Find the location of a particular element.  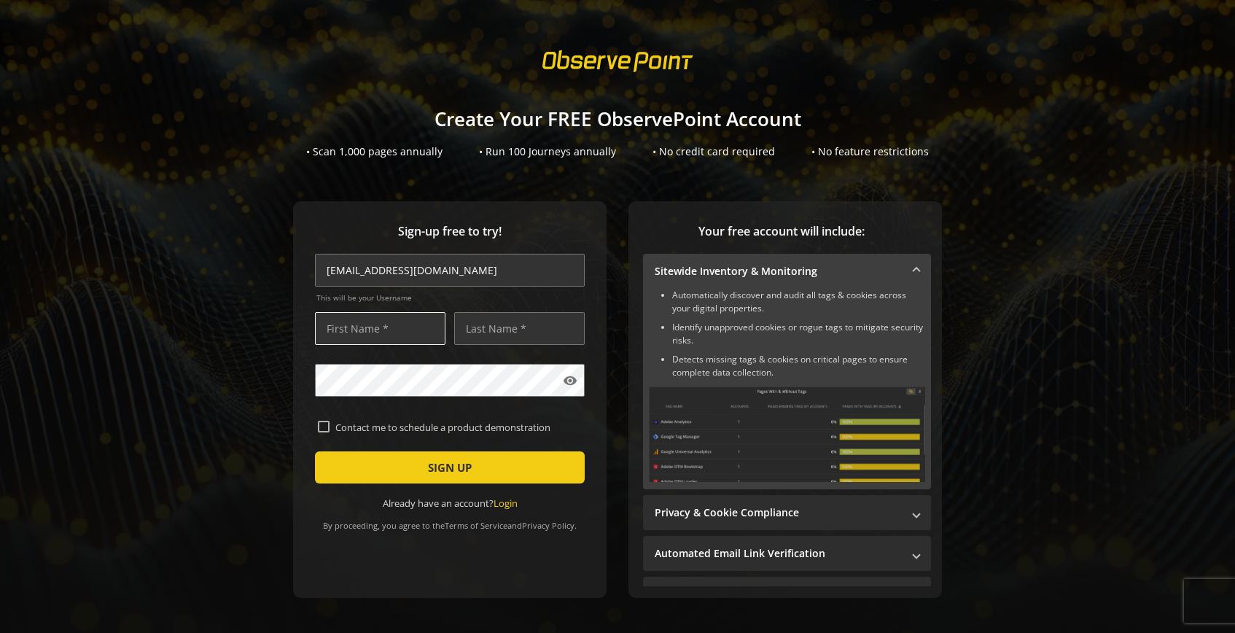

span: Your free account will include: is located at coordinates (782, 231).